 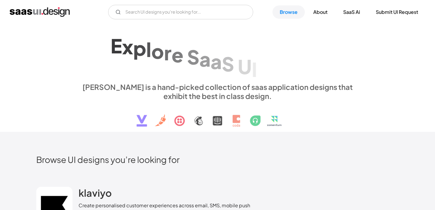 What do you see at coordinates (320, 12) in the screenshot?
I see `a: About` at bounding box center [320, 12].